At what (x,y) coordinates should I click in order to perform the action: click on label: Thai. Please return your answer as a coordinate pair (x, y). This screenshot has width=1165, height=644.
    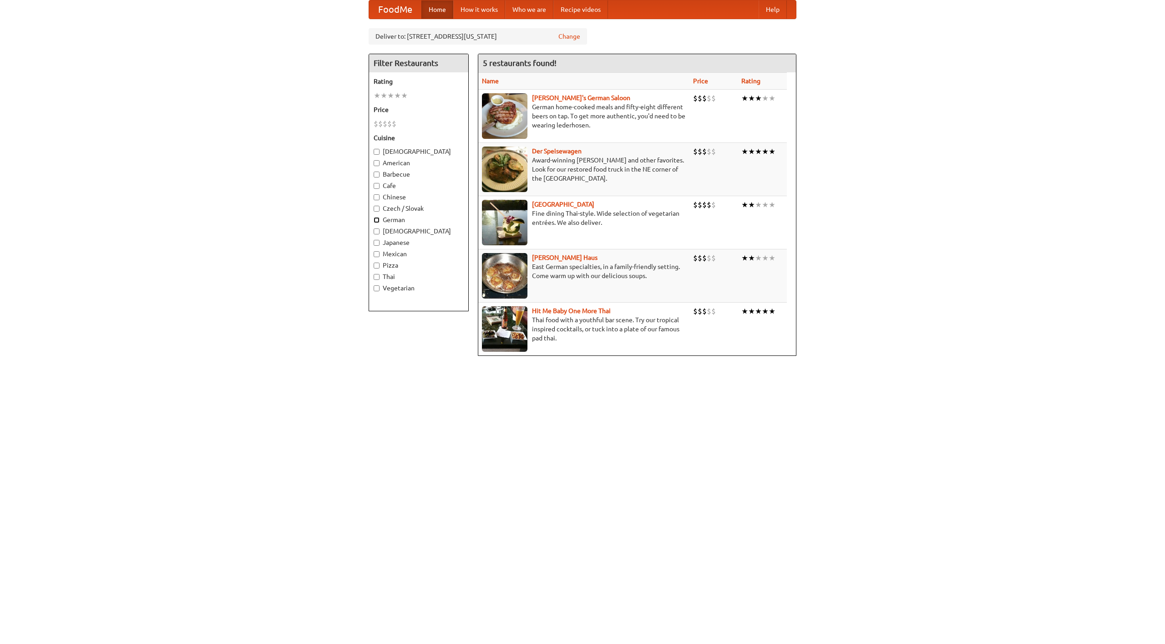
    Looking at the image, I should click on (419, 277).